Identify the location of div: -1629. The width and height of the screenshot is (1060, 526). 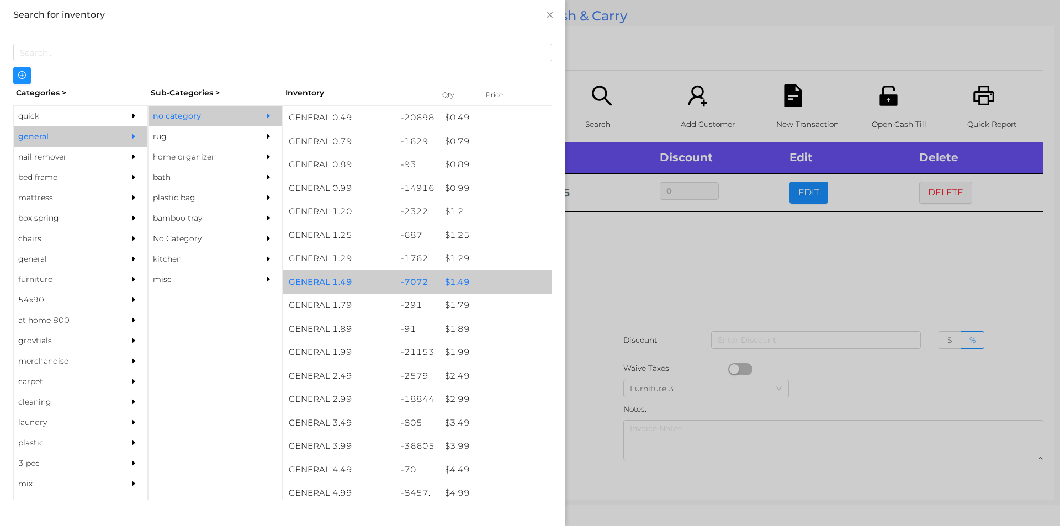
(418, 141).